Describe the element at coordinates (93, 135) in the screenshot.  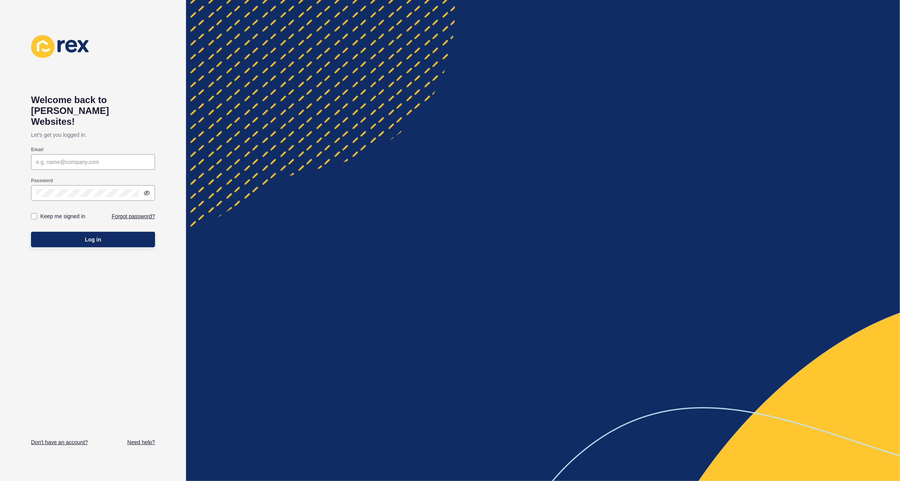
I see `p: Let's get you logged in.` at that location.